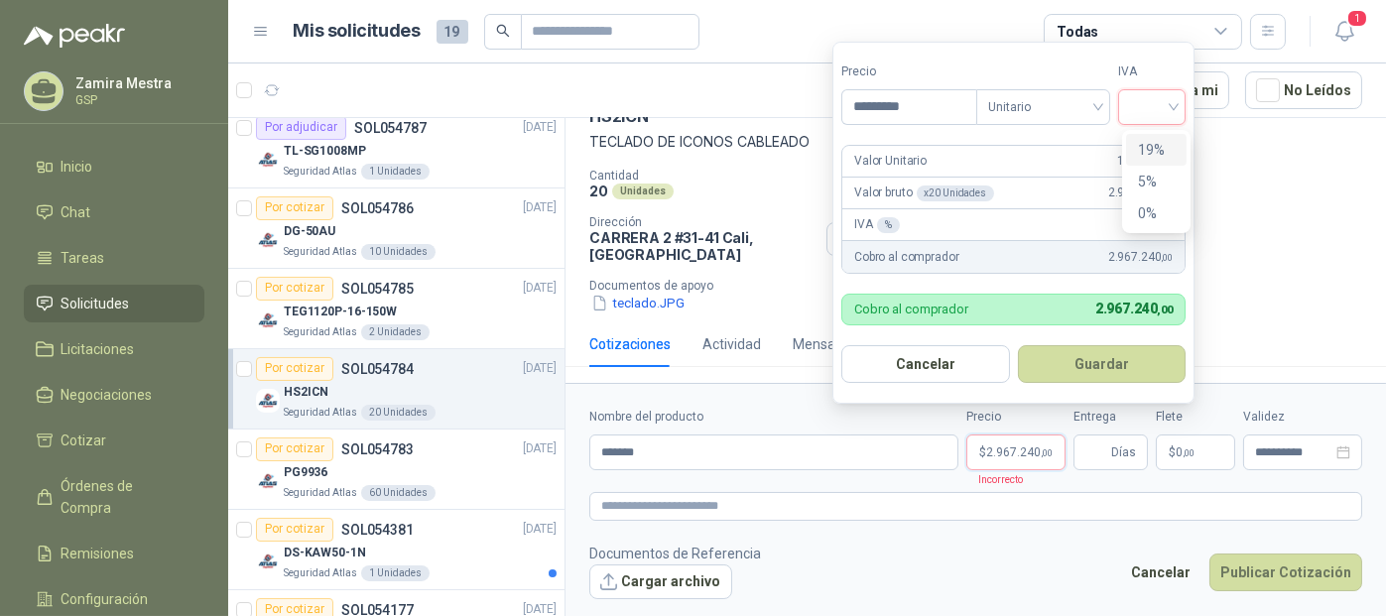  I want to click on label: Nombre del producto, so click(774, 417).